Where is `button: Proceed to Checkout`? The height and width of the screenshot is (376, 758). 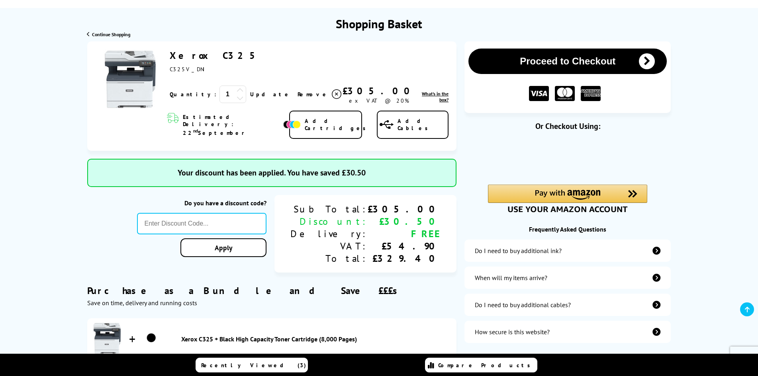 button: Proceed to Checkout is located at coordinates (568, 61).